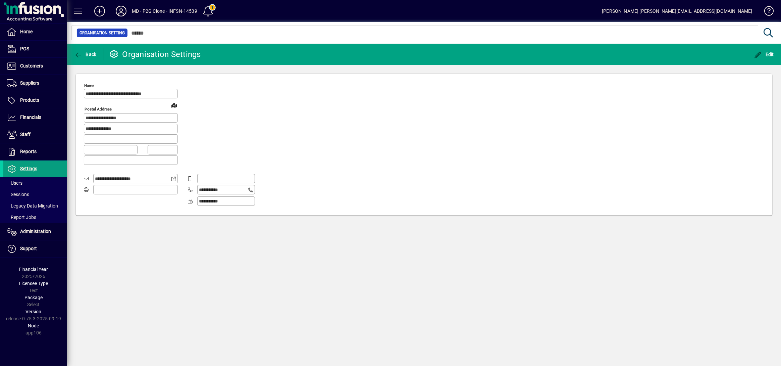 Image resolution: width=781 pixels, height=366 pixels. I want to click on span: Licensee Type, so click(34, 283).